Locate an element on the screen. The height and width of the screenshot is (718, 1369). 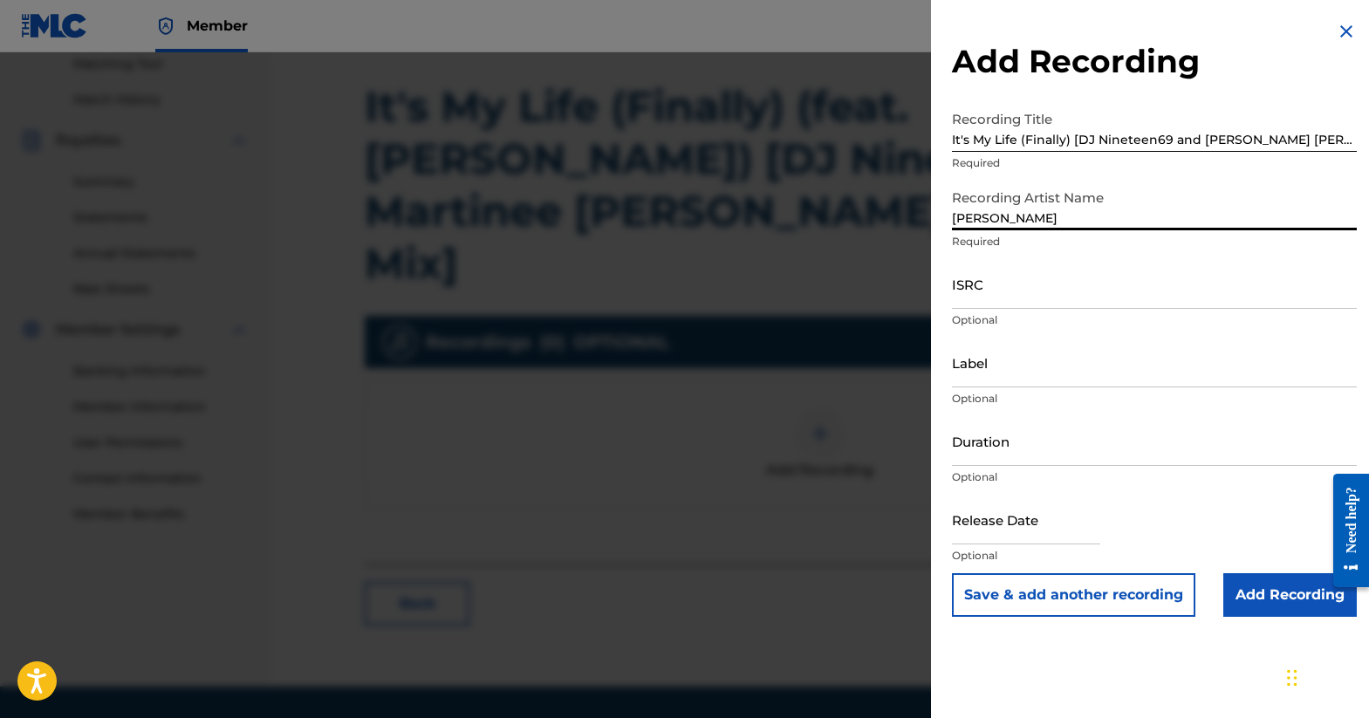
img: MLC Logo is located at coordinates (54, 25).